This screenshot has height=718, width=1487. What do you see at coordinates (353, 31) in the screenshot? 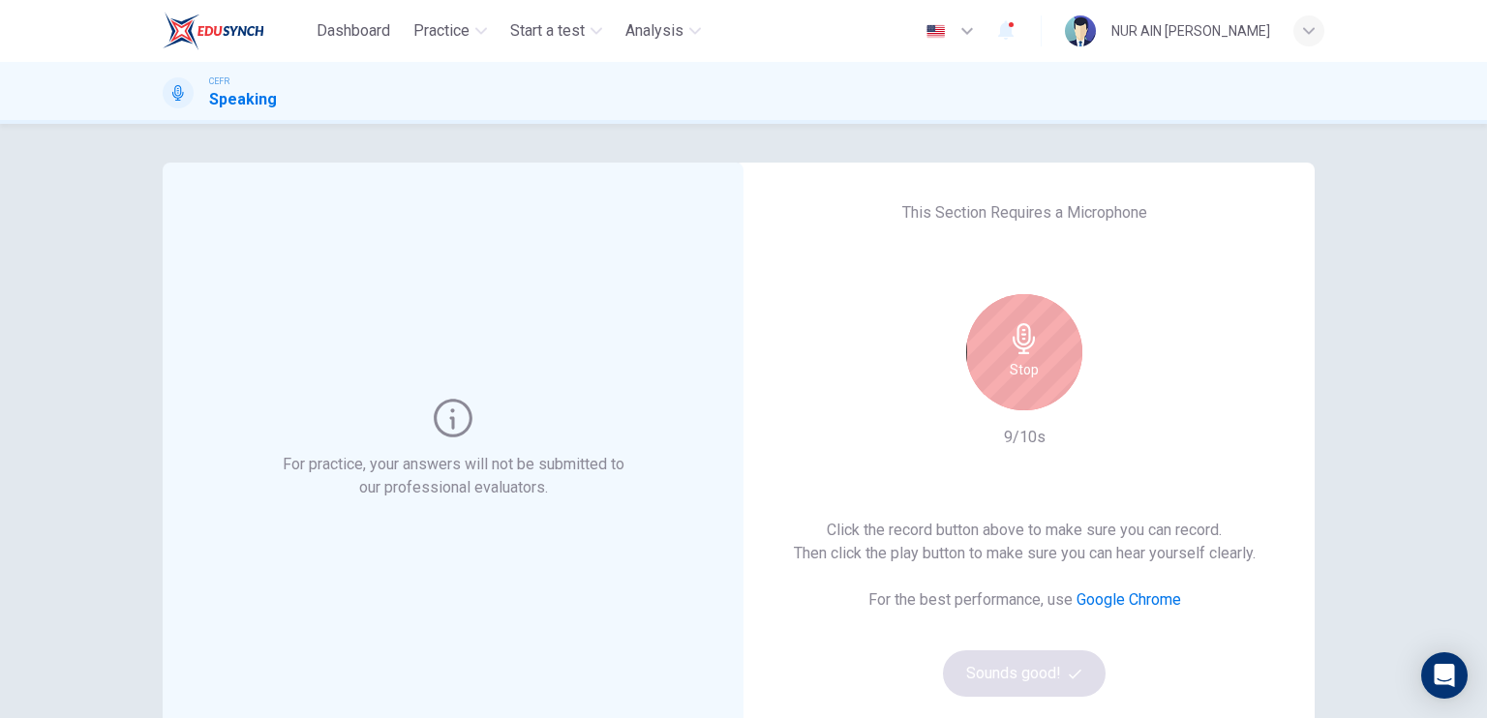
I see `button: Dashboard` at bounding box center [353, 31].